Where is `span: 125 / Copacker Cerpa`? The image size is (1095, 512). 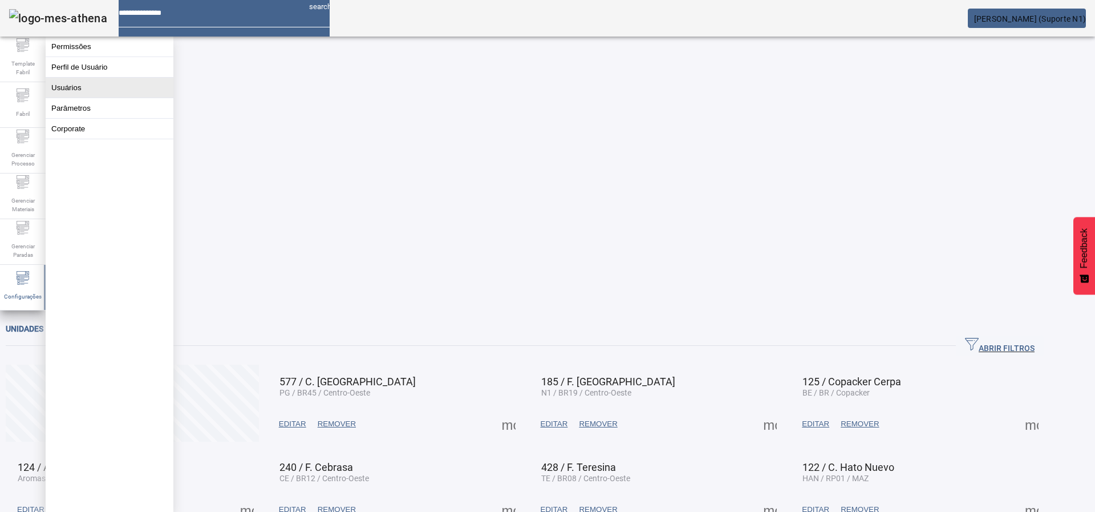 span: 125 / Copacker Cerpa is located at coordinates (852, 381).